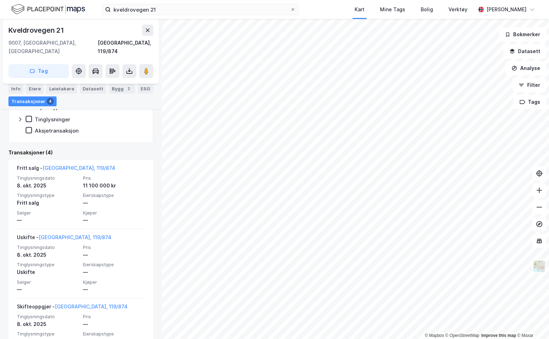 This screenshot has height=339, width=549. I want to click on a: Mapbox, so click(434, 335).